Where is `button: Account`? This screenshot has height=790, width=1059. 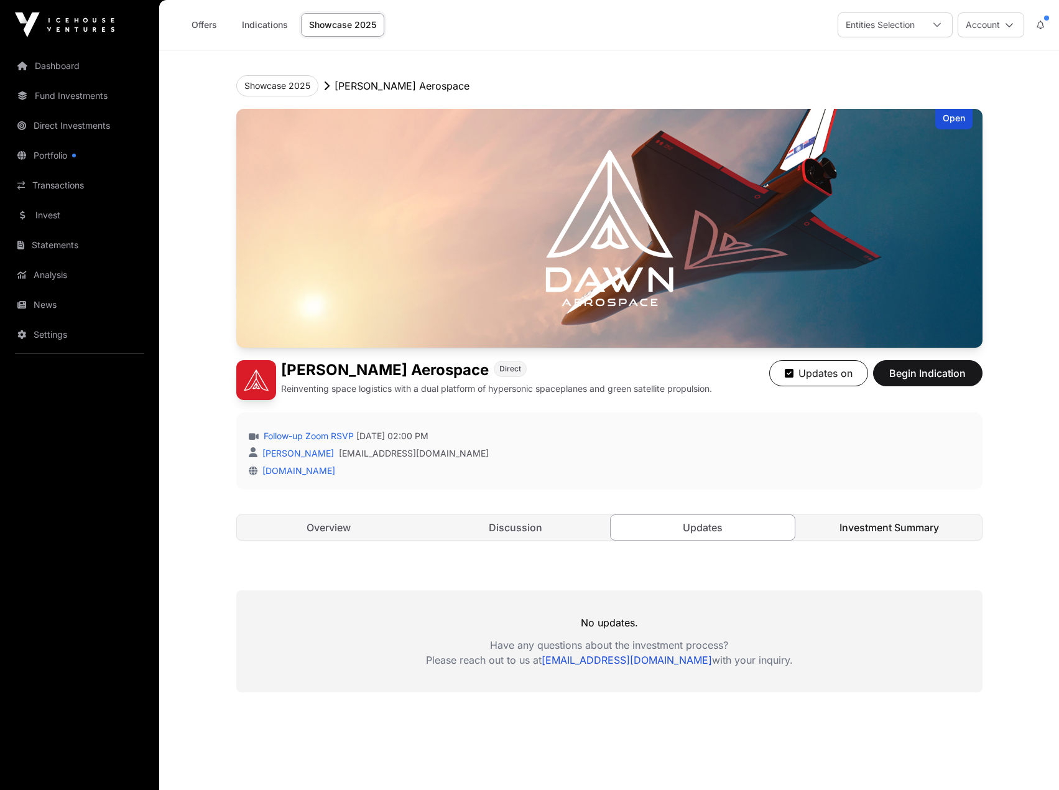 button: Account is located at coordinates (990, 25).